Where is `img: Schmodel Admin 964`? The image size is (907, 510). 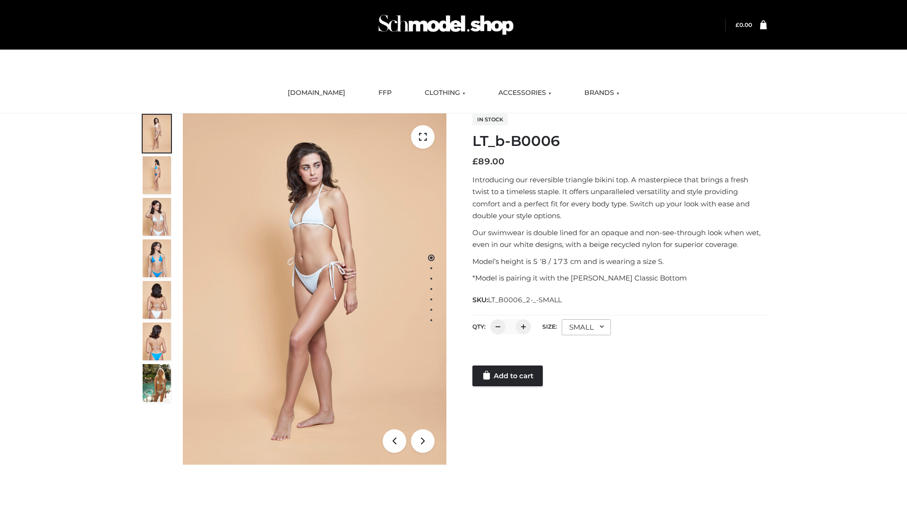 img: Schmodel Admin 964 is located at coordinates (446, 25).